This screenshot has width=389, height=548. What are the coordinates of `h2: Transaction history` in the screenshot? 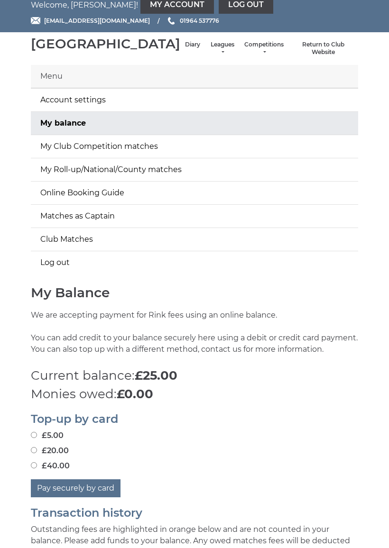 It's located at (195, 513).